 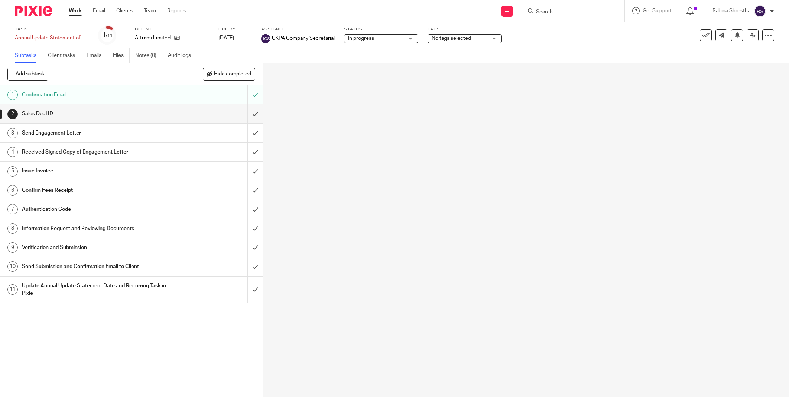 I want to click on span: Attrans Limited, so click(x=153, y=38).